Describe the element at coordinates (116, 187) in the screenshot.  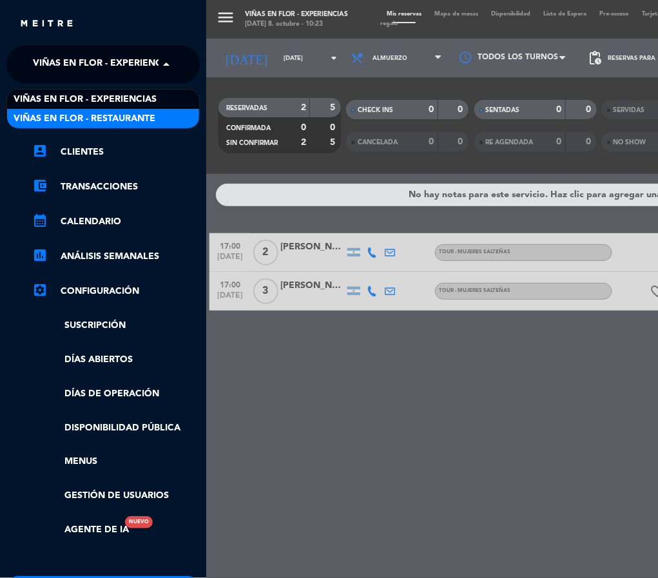
I see `a: account_balance_walletTransacciones` at that location.